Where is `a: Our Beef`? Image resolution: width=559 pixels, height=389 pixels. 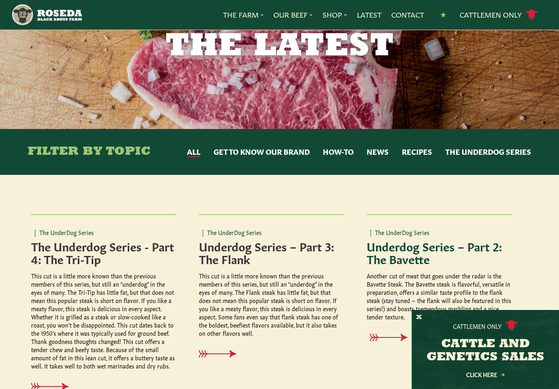 a: Our Beef is located at coordinates (293, 15).